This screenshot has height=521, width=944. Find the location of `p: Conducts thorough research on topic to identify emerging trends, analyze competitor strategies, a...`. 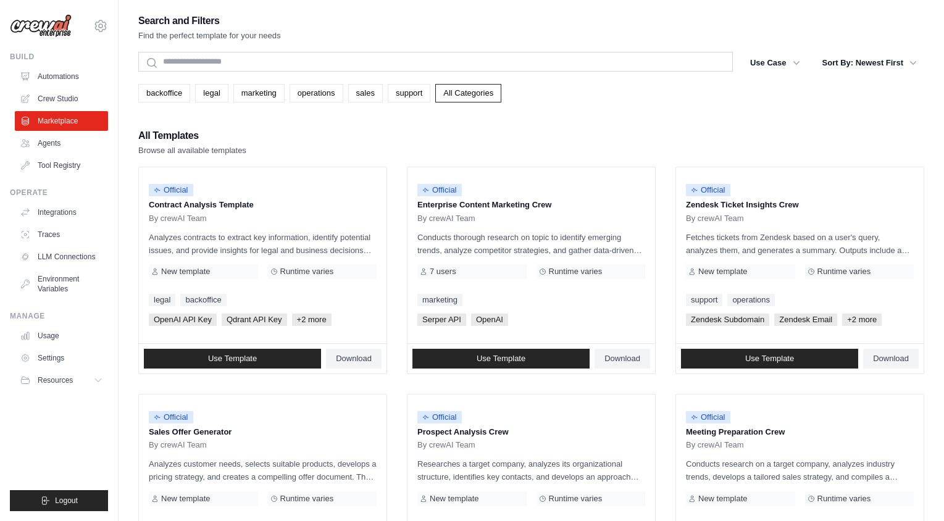

p: Conducts thorough research on topic to identify emerging trends, analyze competitor strategies, a... is located at coordinates (531, 244).